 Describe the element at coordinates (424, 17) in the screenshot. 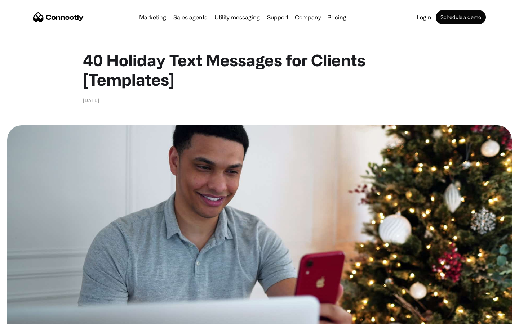

I see `a: Login` at that location.